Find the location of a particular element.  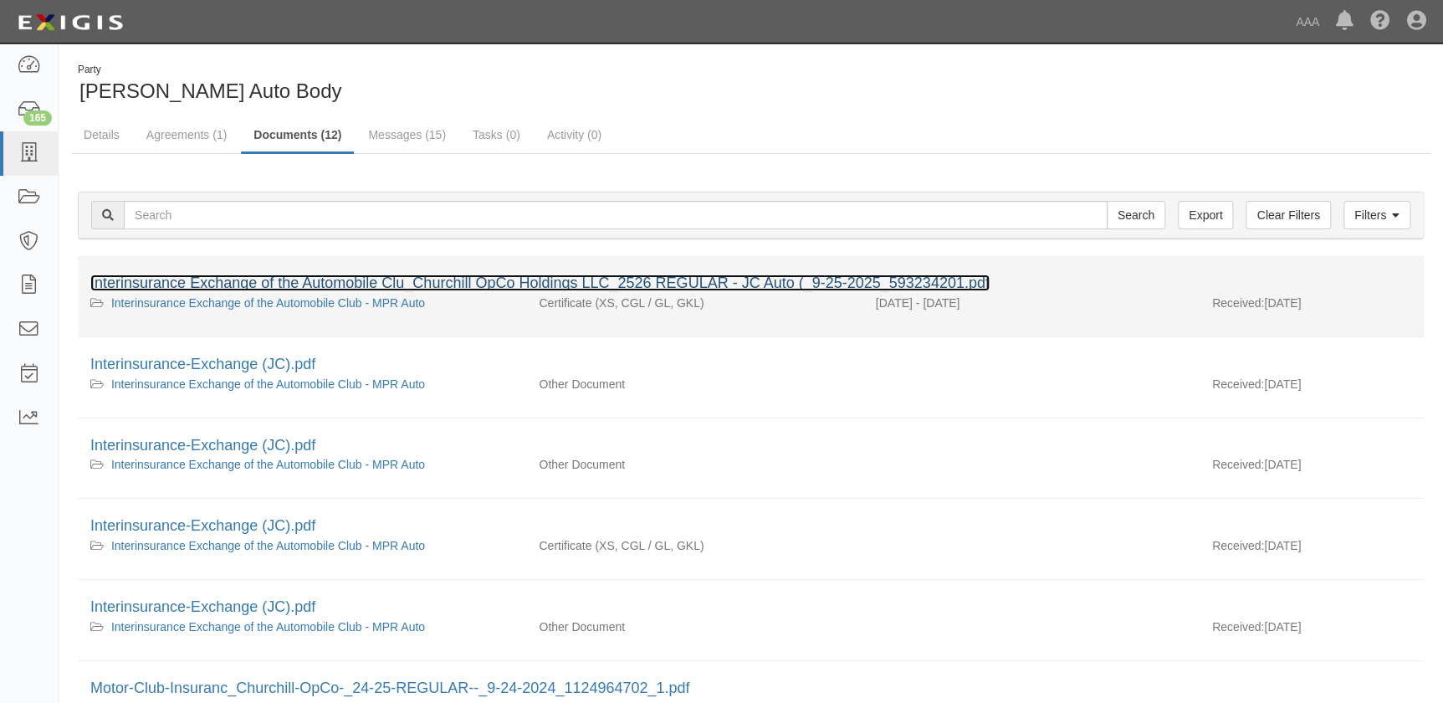

a: Activity (0) is located at coordinates (574, 135).